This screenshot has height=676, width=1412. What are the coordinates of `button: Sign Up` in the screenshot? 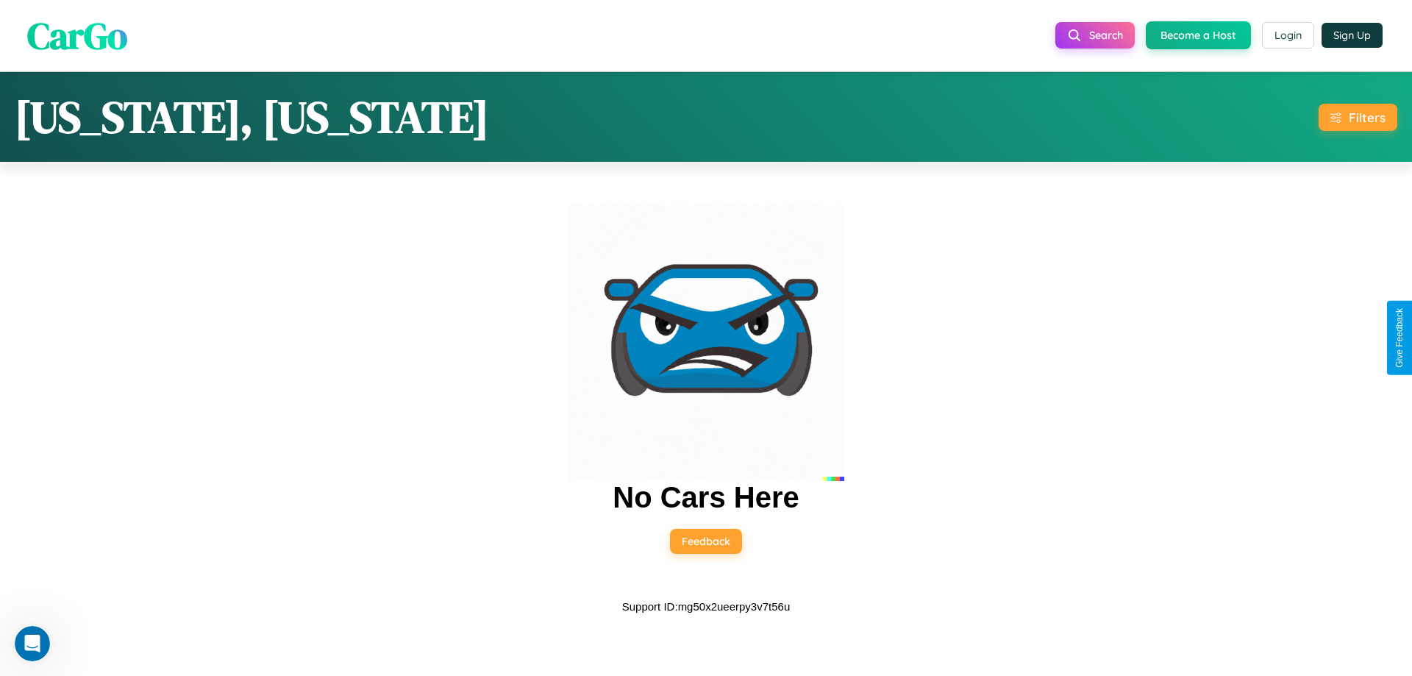 It's located at (1352, 35).